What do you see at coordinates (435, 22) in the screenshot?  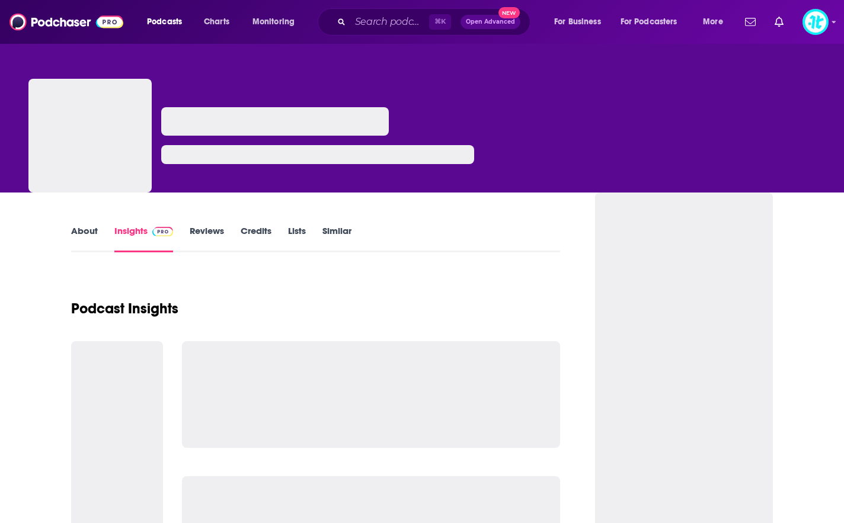 I see `div: Search podcasts, credits, & more...` at bounding box center [435, 22].